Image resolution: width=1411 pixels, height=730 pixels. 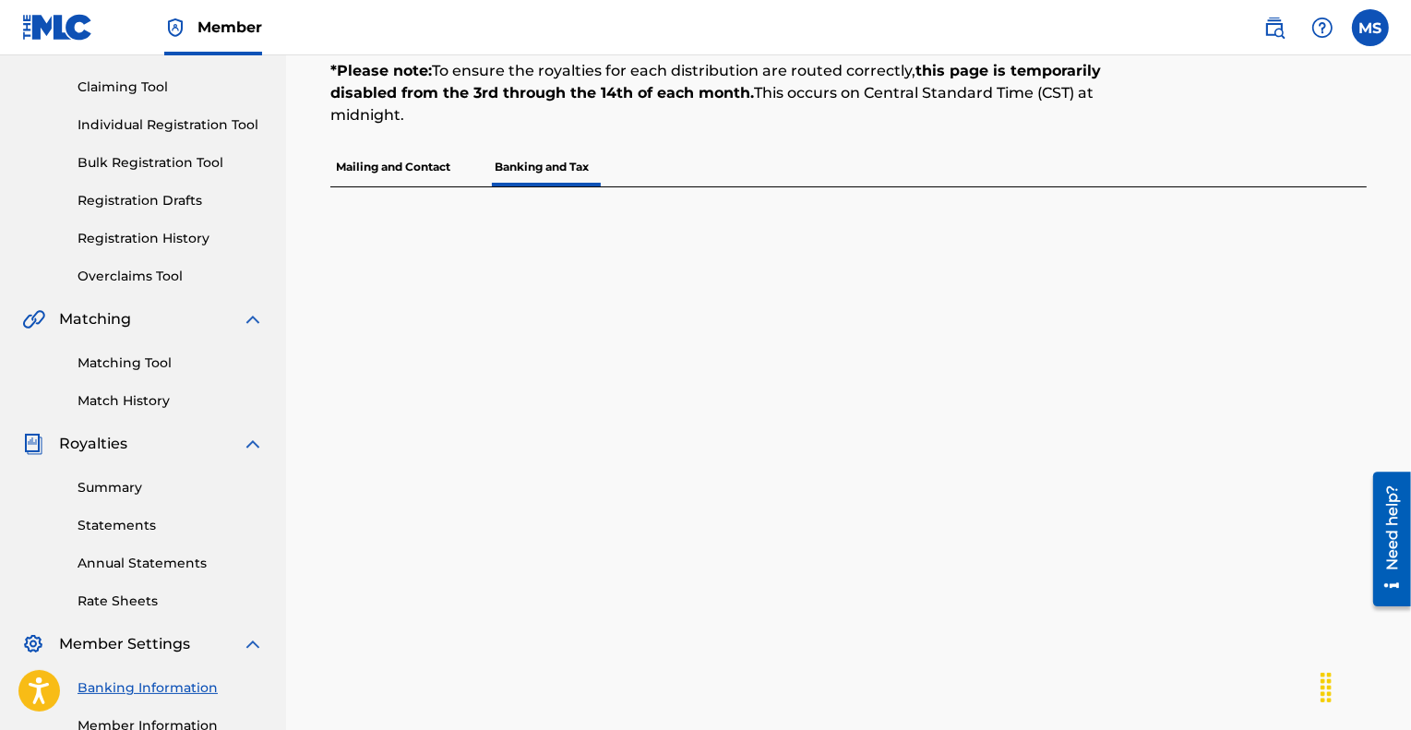 What do you see at coordinates (171, 687) in the screenshot?
I see `a: Banking Information` at bounding box center [171, 687].